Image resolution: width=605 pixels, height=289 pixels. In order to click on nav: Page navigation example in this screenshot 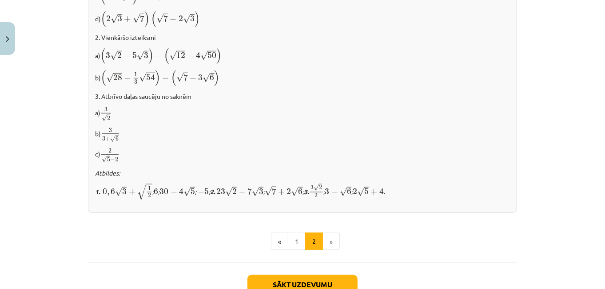, I will do `click(302, 242)`.